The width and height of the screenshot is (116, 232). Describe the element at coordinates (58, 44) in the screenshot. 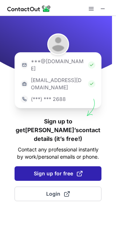

I see `img: Siddhant Malhotra` at that location.